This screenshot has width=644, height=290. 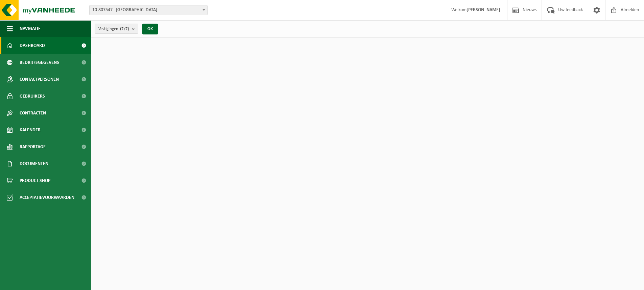 What do you see at coordinates (114, 29) in the screenshot?
I see `span: Vestigingen` at bounding box center [114, 29].